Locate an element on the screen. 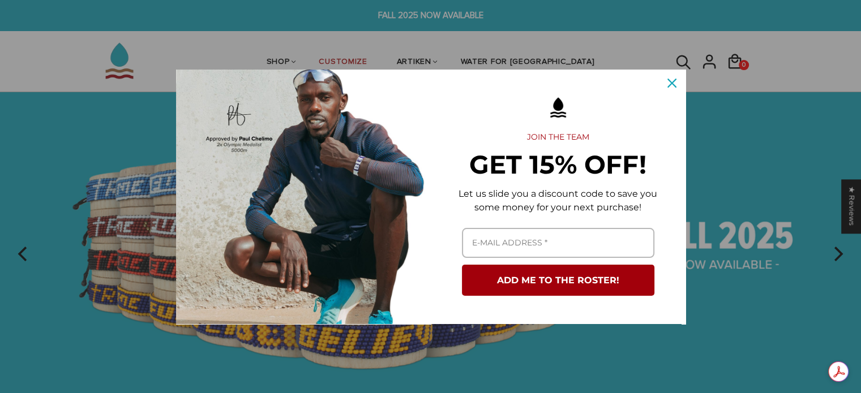 Image resolution: width=861 pixels, height=393 pixels. strong: GET 15% OFF! is located at coordinates (557, 164).